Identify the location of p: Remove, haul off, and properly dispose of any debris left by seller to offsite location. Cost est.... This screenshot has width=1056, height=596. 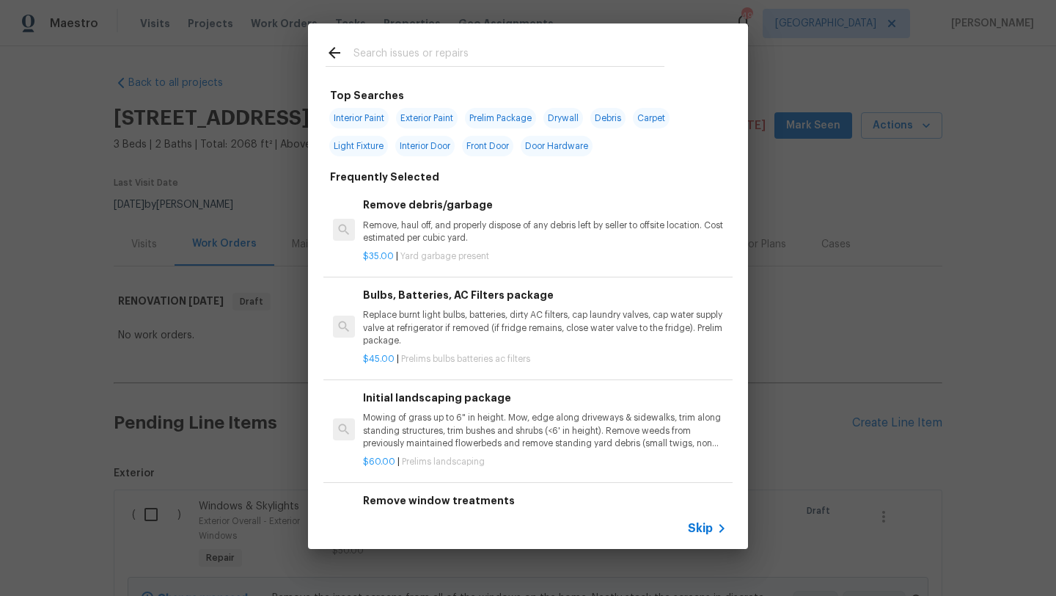
(545, 232).